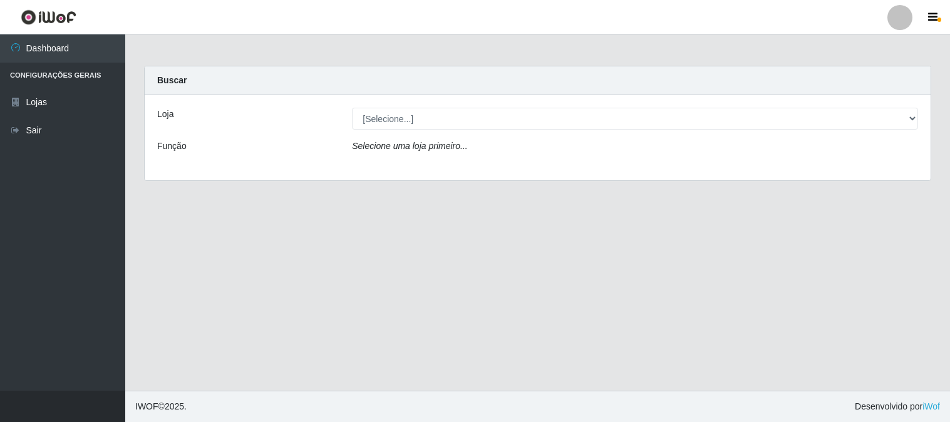  What do you see at coordinates (48, 17) in the screenshot?
I see `img: CoreUI Logo` at bounding box center [48, 17].